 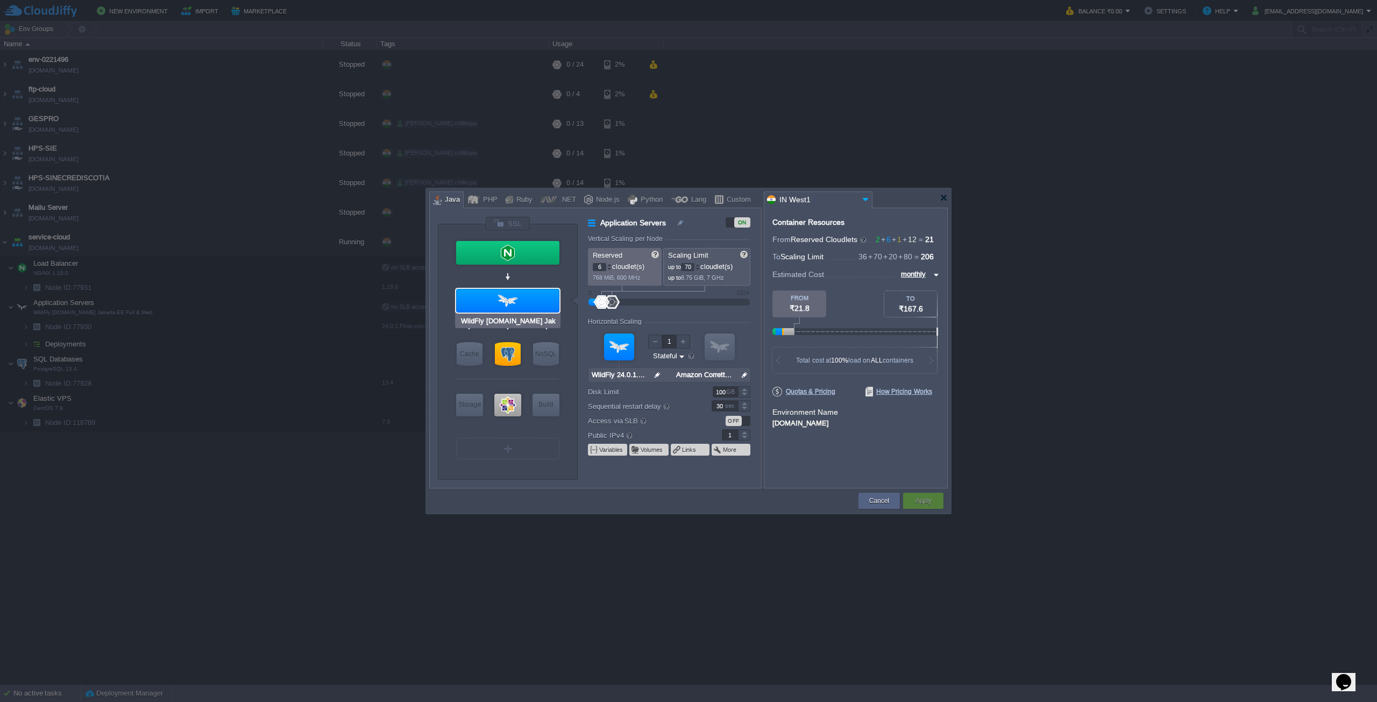 What do you see at coordinates (508, 405) in the screenshot?
I see `div: Elastic VPS` at bounding box center [508, 405].